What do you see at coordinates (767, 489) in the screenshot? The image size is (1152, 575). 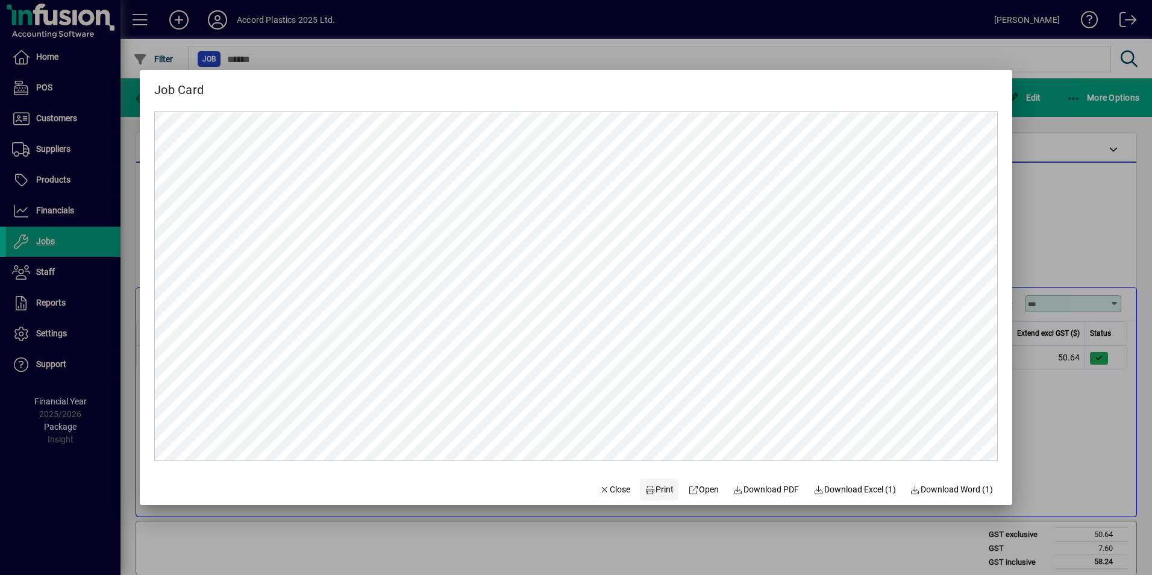 I see `span: Download PDF` at bounding box center [767, 489].